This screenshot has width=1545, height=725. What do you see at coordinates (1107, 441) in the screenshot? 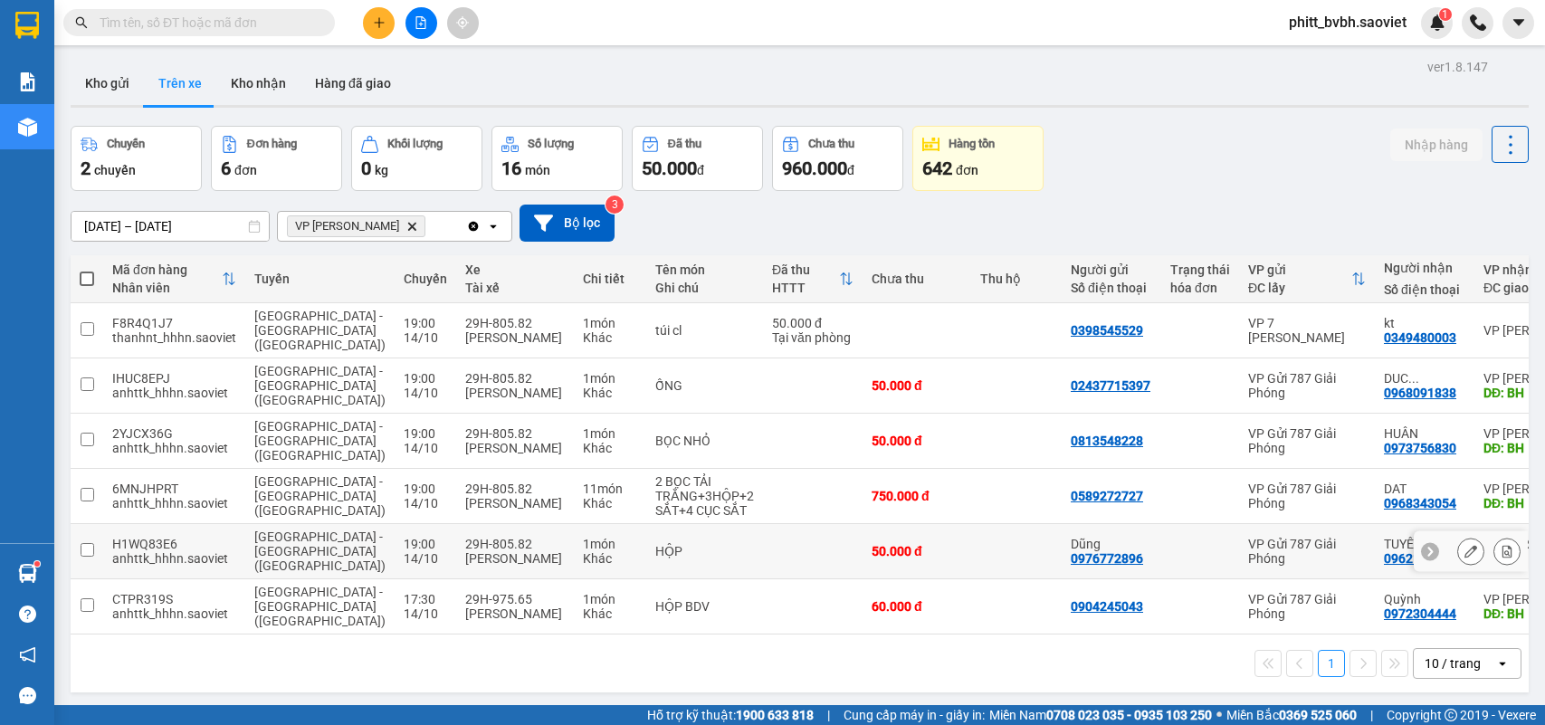
I see `div: 0813548228` at bounding box center [1107, 441].